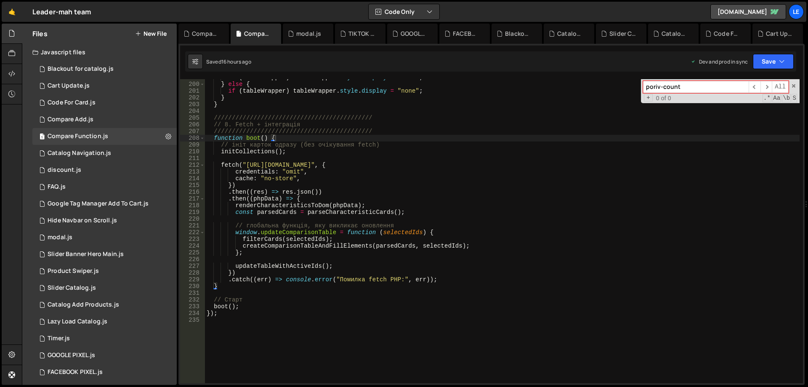  What do you see at coordinates (104, 86) in the screenshot?
I see `div: 16298/44467.js` at bounding box center [104, 86].